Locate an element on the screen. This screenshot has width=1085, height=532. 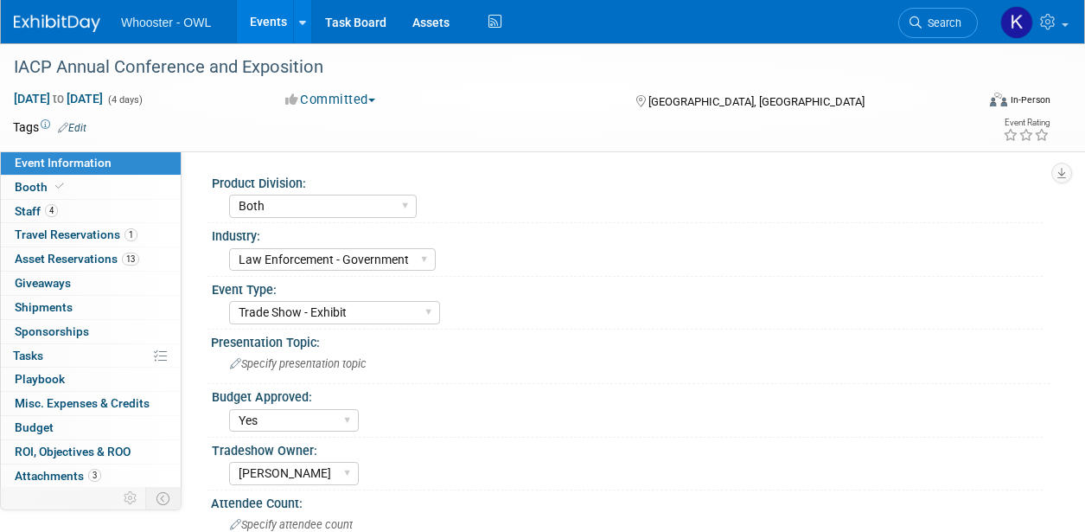
span: Whooster - OWL is located at coordinates (166, 22).